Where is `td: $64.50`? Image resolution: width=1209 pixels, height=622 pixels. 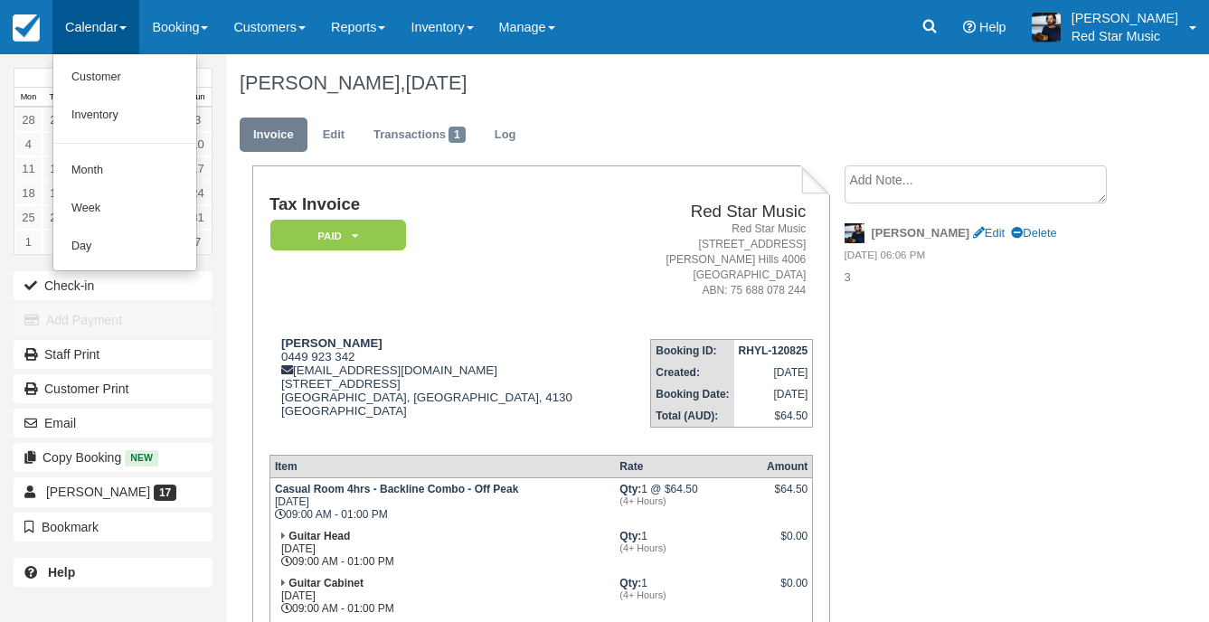 td: $64.50 is located at coordinates (773, 416).